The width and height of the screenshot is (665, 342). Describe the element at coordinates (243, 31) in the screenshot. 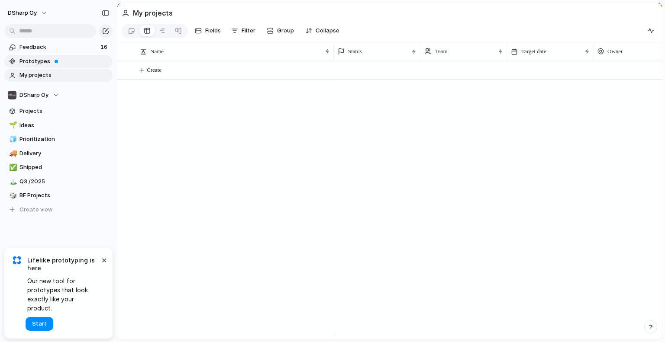

I see `button: Filter` at that location.